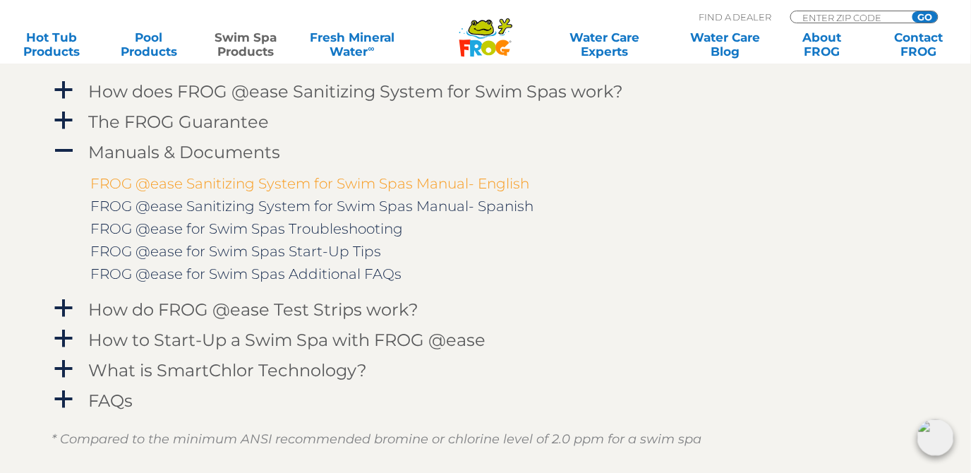 The width and height of the screenshot is (971, 473). I want to click on a: Swim SpaProducts, so click(246, 44).